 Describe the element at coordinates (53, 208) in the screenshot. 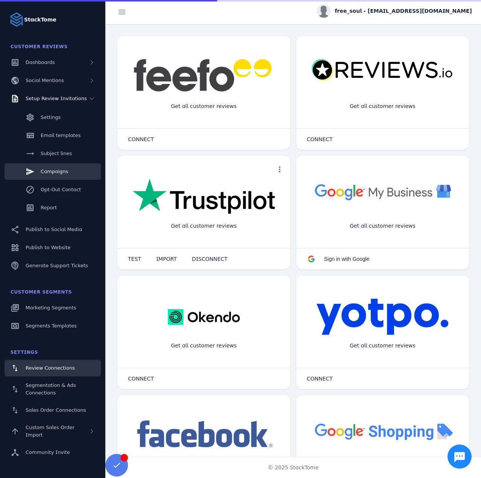

I see `a: Report` at that location.